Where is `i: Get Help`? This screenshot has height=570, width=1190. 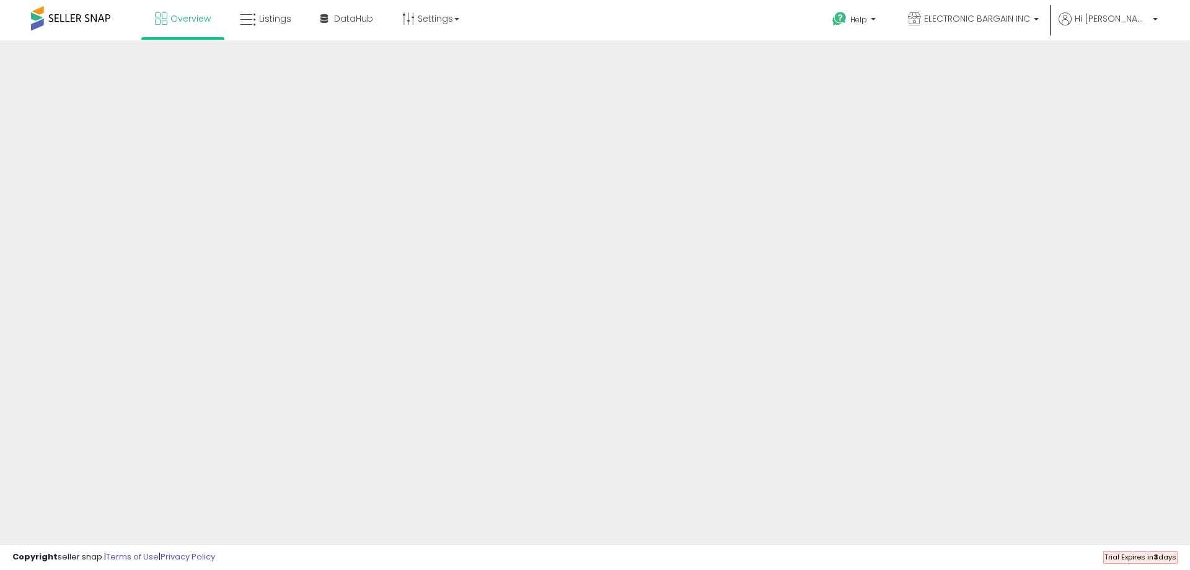 i: Get Help is located at coordinates (839, 19).